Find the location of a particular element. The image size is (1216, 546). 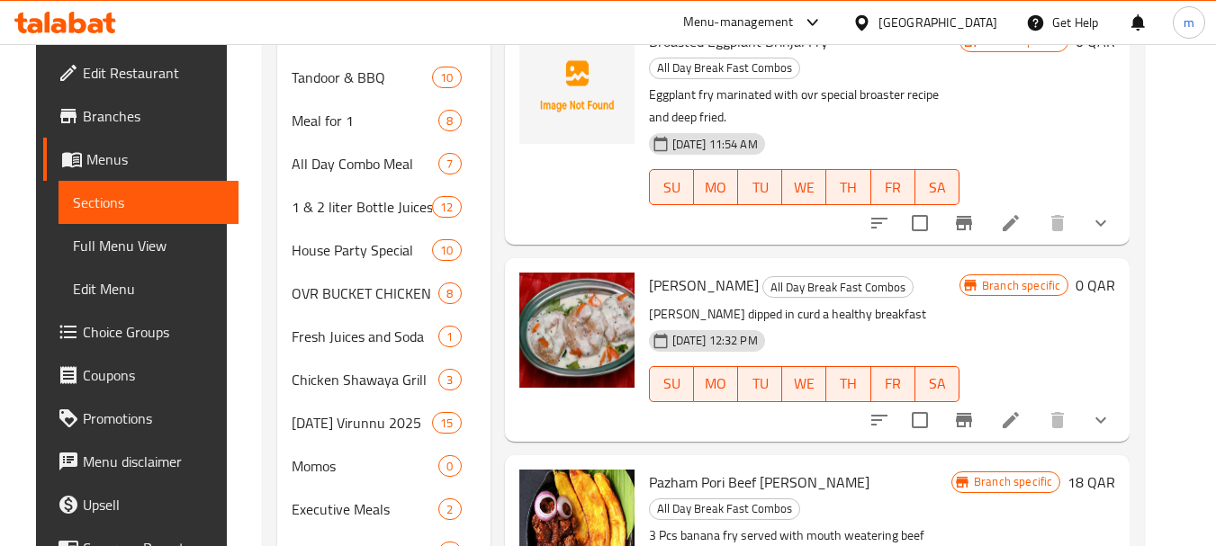

button: WE is located at coordinates (804, 187).